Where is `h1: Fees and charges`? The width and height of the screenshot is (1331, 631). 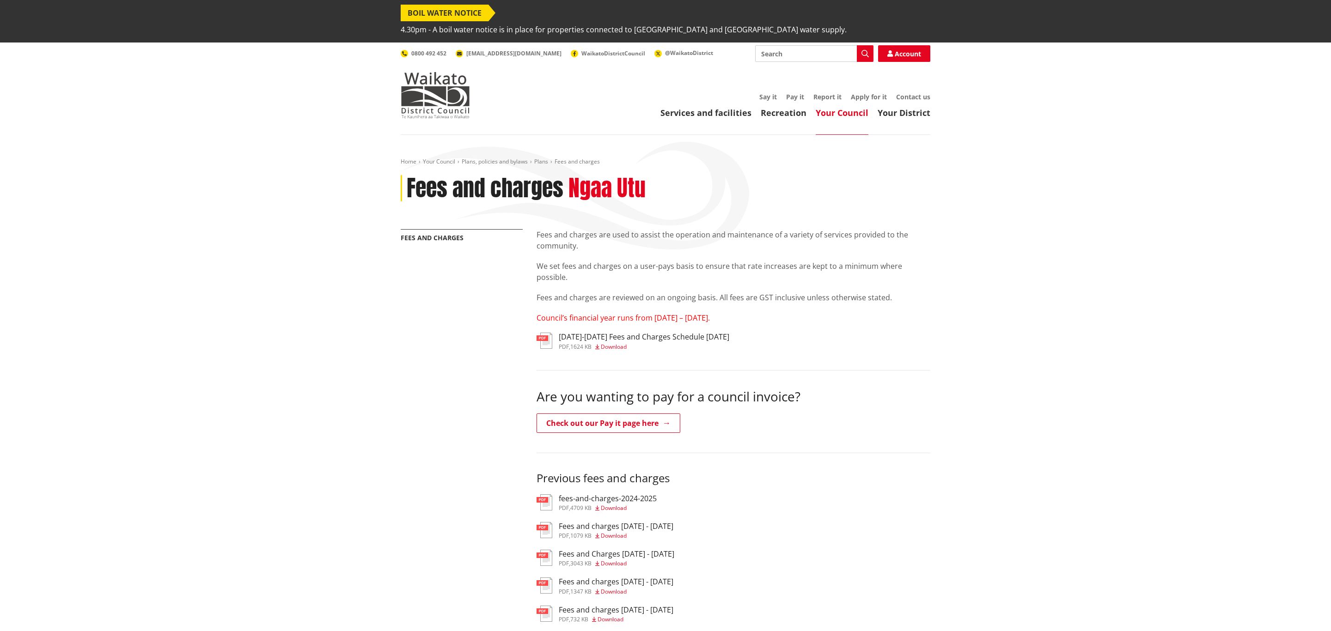
h1: Fees and charges is located at coordinates (485, 189).